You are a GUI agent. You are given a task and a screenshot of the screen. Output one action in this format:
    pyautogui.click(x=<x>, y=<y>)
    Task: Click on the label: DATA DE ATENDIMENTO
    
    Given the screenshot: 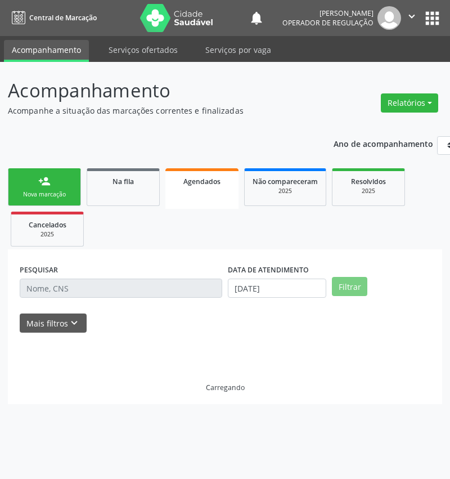 What is the action you would take?
    pyautogui.click(x=269, y=270)
    